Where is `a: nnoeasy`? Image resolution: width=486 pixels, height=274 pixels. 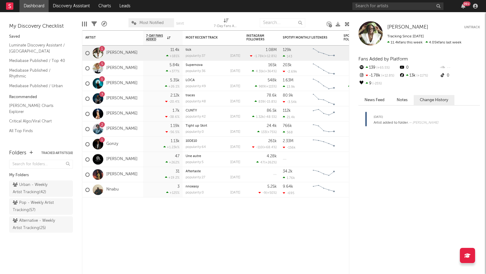
a: nnoeasy is located at coordinates (192, 186).